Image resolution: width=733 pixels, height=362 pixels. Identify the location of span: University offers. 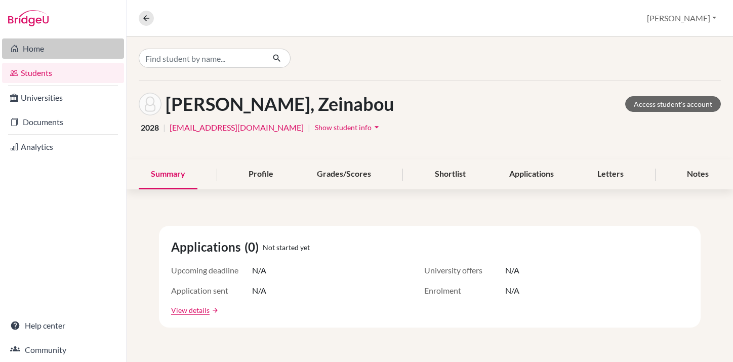
(465, 270).